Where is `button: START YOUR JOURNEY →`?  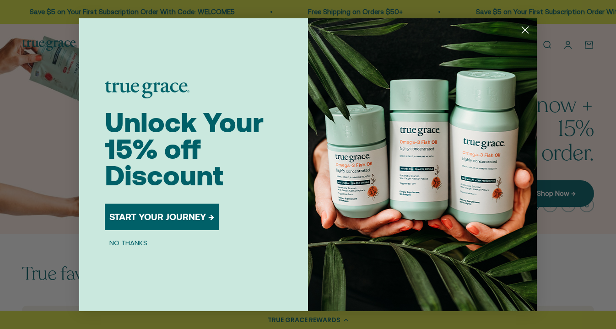 button: START YOUR JOURNEY → is located at coordinates (161, 217).